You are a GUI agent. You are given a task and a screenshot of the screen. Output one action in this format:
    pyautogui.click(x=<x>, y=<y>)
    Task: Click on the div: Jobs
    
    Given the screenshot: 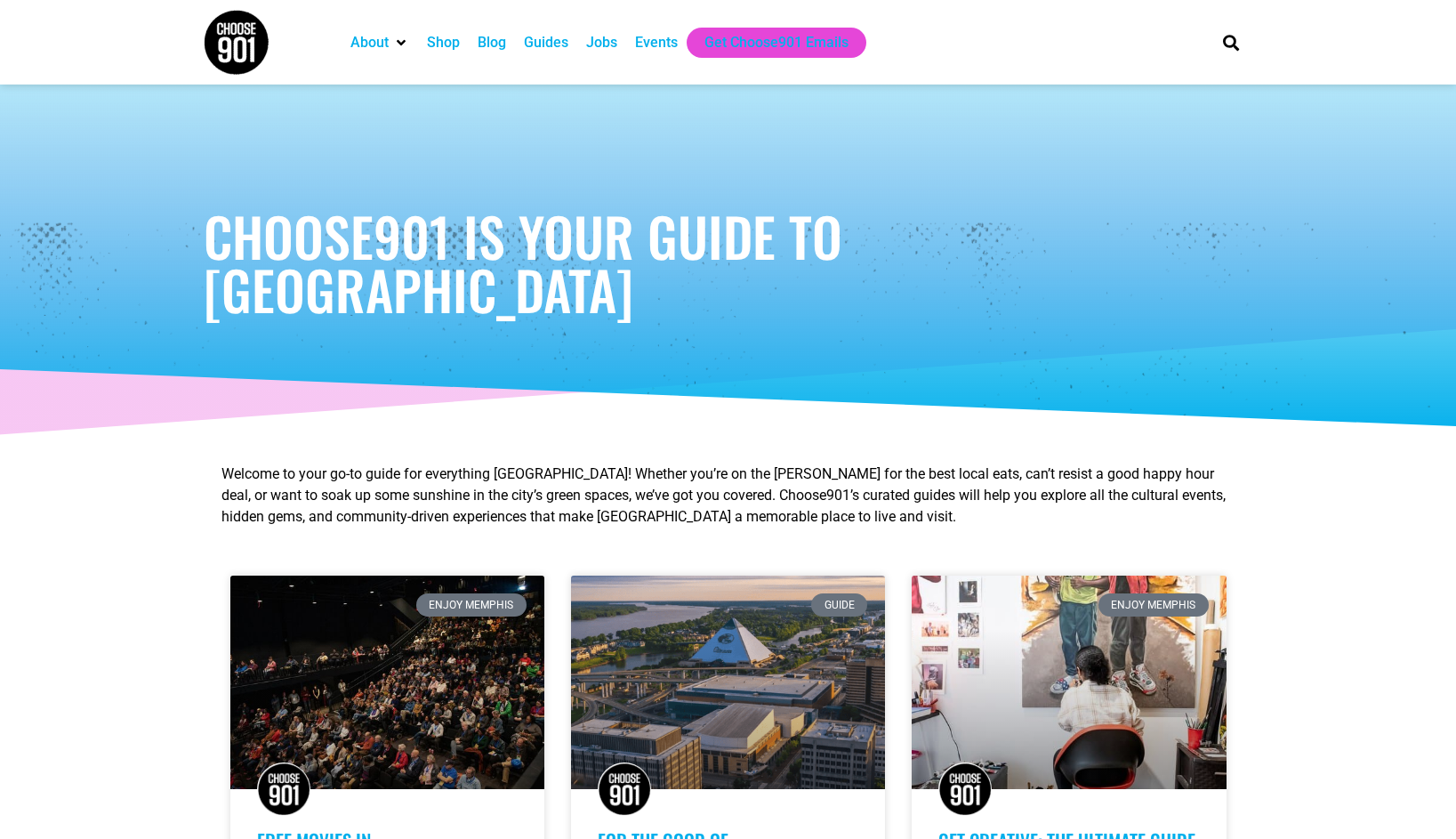 What is the action you would take?
    pyautogui.click(x=601, y=43)
    